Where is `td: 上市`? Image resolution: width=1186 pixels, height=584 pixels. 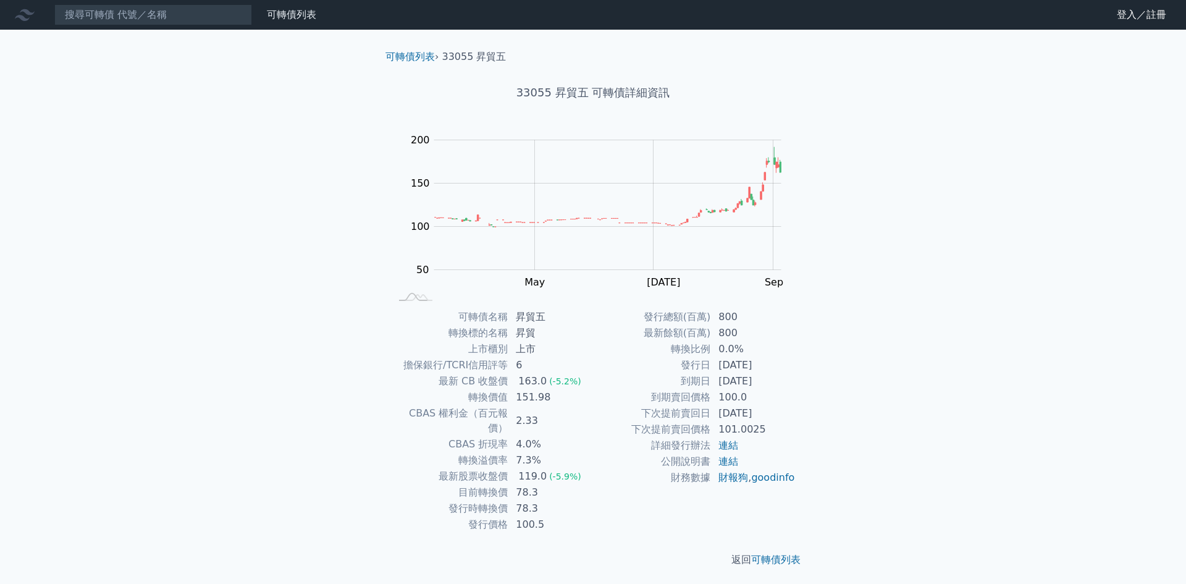
td: 上市 is located at coordinates (550, 349).